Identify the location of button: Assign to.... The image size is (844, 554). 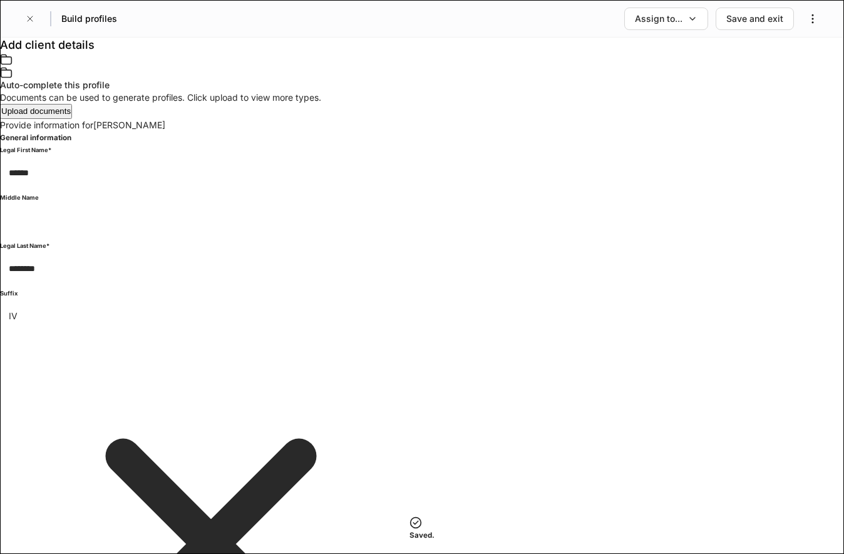
(667, 19).